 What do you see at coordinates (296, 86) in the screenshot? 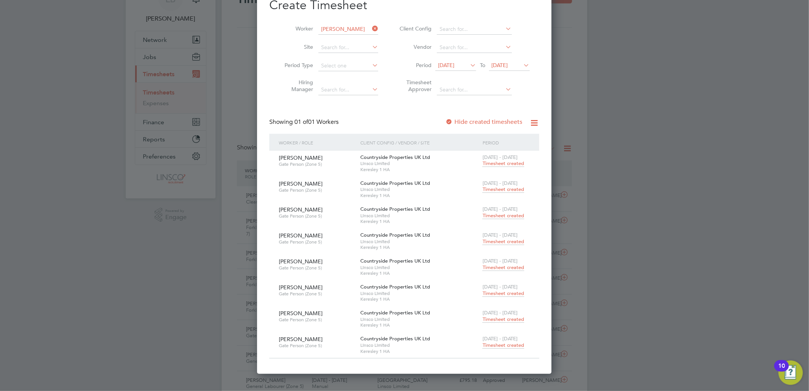
I see `label: Hiring Manager` at bounding box center [296, 86].